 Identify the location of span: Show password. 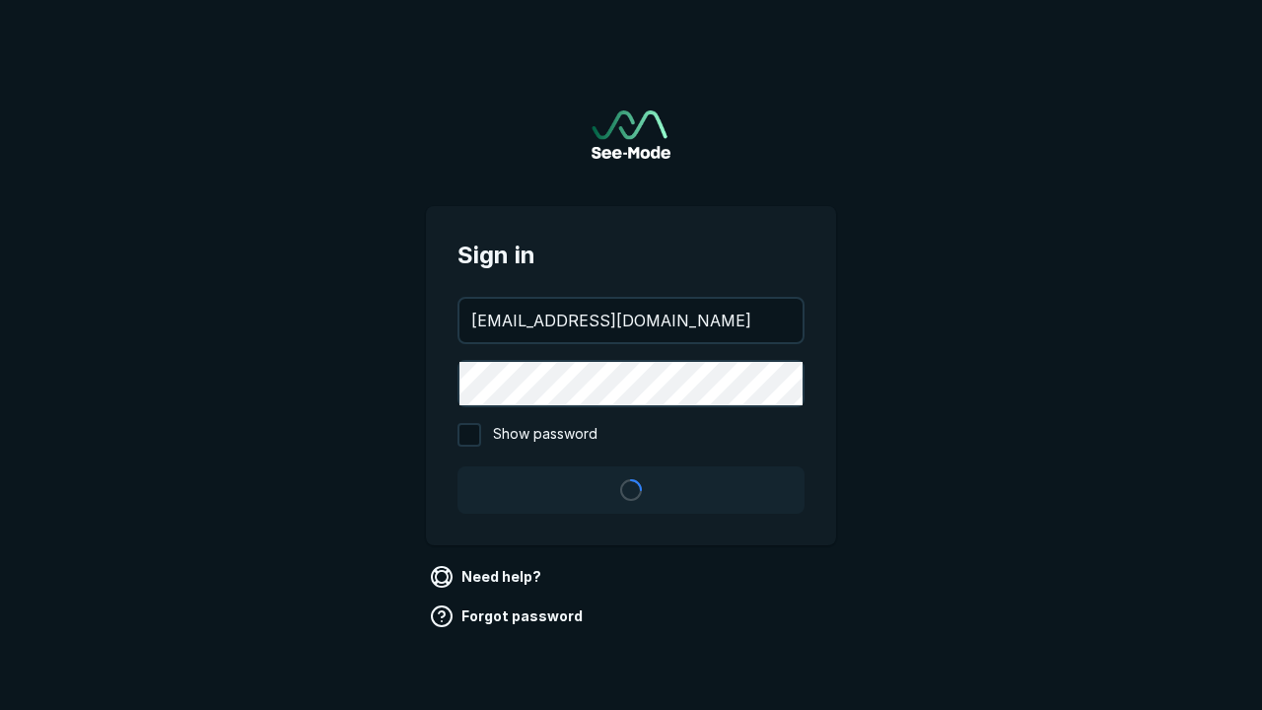
(545, 435).